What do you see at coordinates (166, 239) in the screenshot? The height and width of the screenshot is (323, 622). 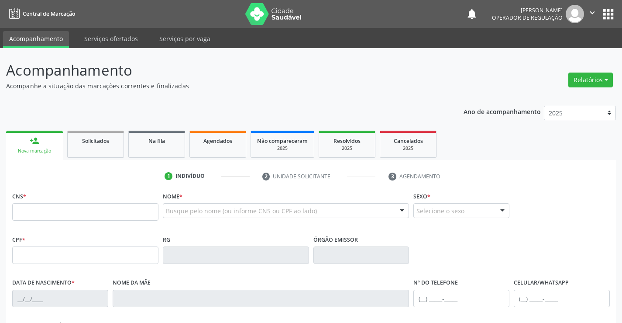 I see `label: RG` at bounding box center [166, 239].